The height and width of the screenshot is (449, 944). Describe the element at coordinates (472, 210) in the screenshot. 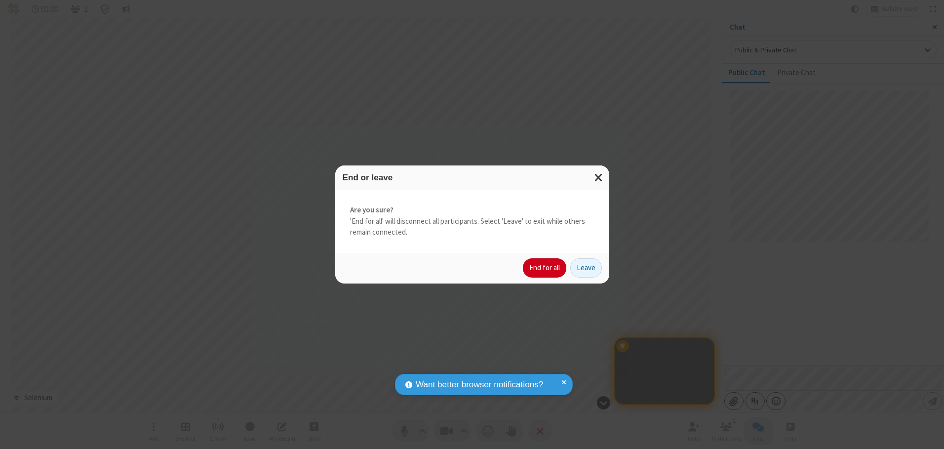

I see `strong: Are you sure?` at that location.